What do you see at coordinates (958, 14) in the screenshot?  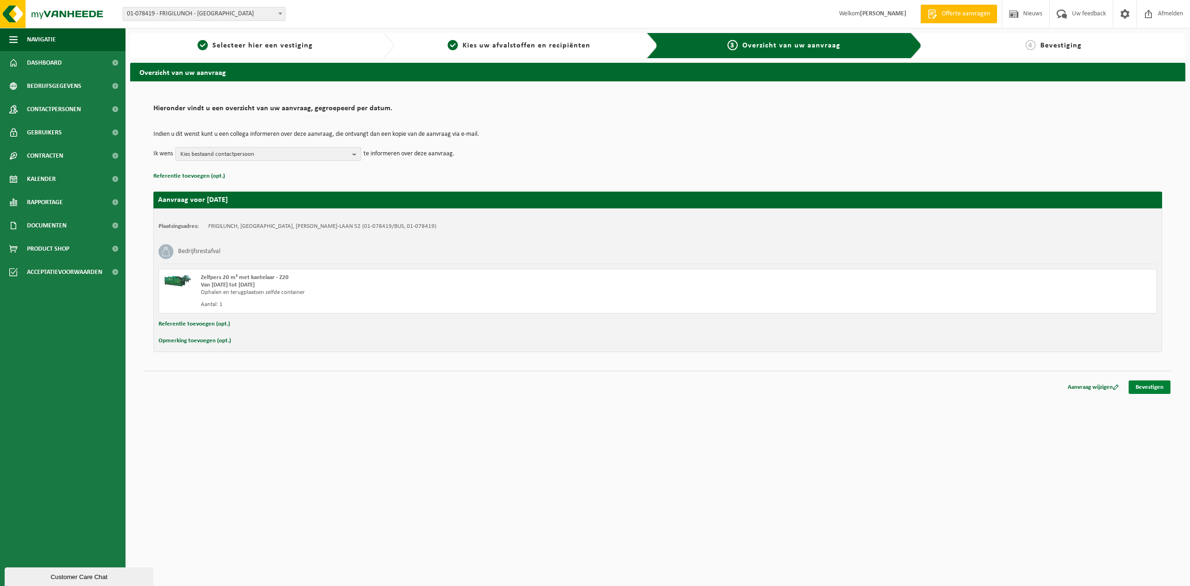 I see `a: Offerte aanvragen` at bounding box center [958, 14].